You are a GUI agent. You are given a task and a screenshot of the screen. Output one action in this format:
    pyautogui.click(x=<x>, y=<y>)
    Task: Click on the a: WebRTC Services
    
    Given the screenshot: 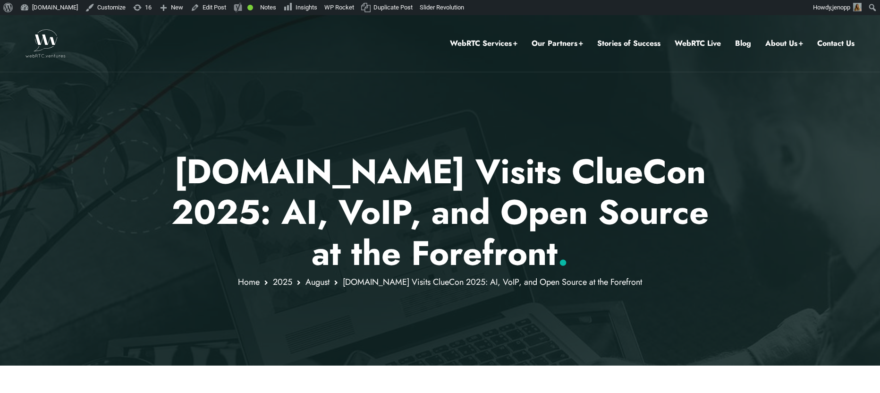 What is the action you would take?
    pyautogui.click(x=484, y=43)
    